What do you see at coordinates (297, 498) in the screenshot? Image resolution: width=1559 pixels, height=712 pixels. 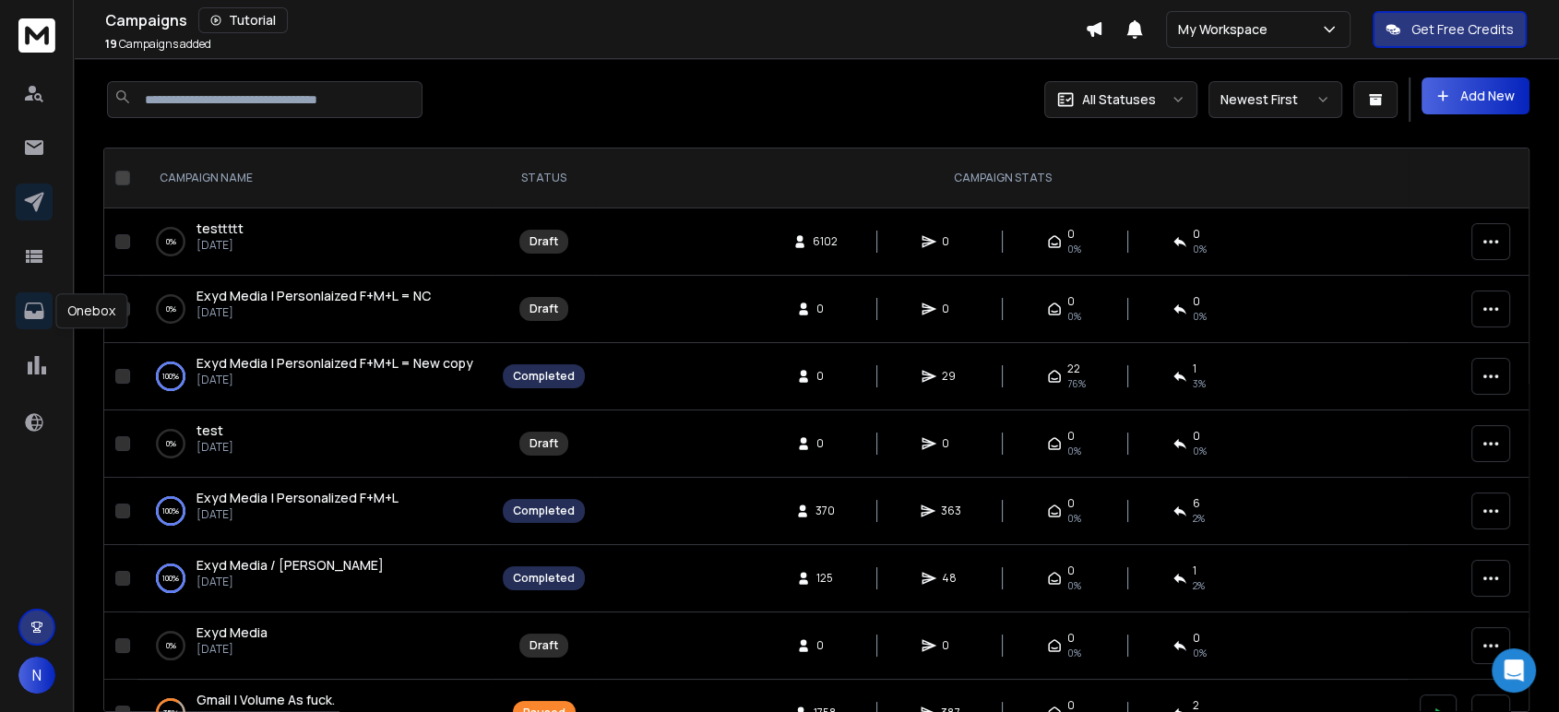 I see `a: Exyd Media | Personalized F+M+L` at bounding box center [297, 498].